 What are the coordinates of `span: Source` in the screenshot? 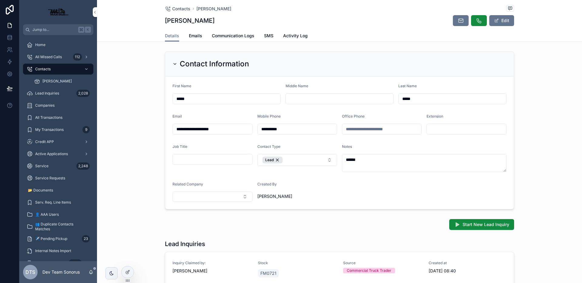 It's located at (382, 263).